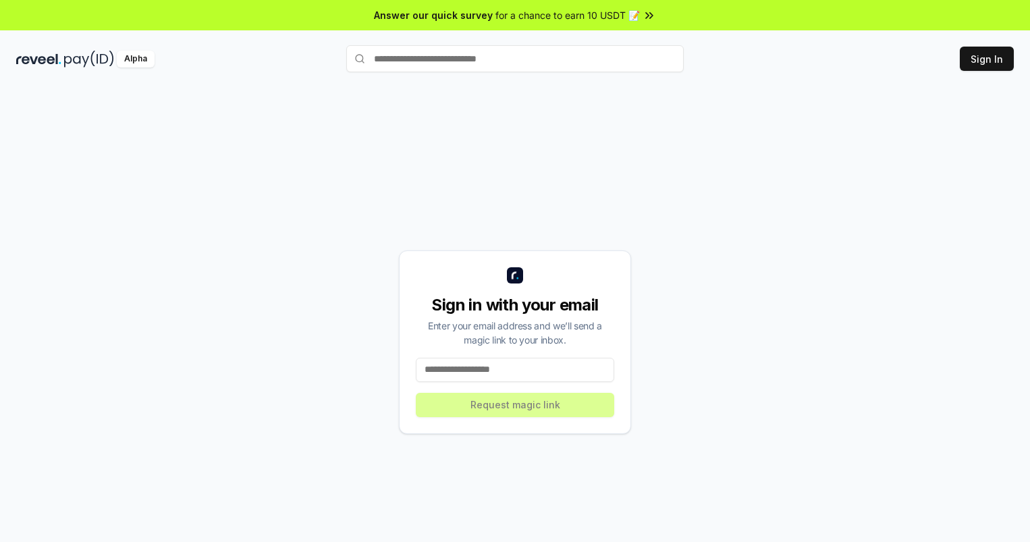 The width and height of the screenshot is (1030, 542). Describe the element at coordinates (515, 305) in the screenshot. I see `div: Sign in with your email` at that location.